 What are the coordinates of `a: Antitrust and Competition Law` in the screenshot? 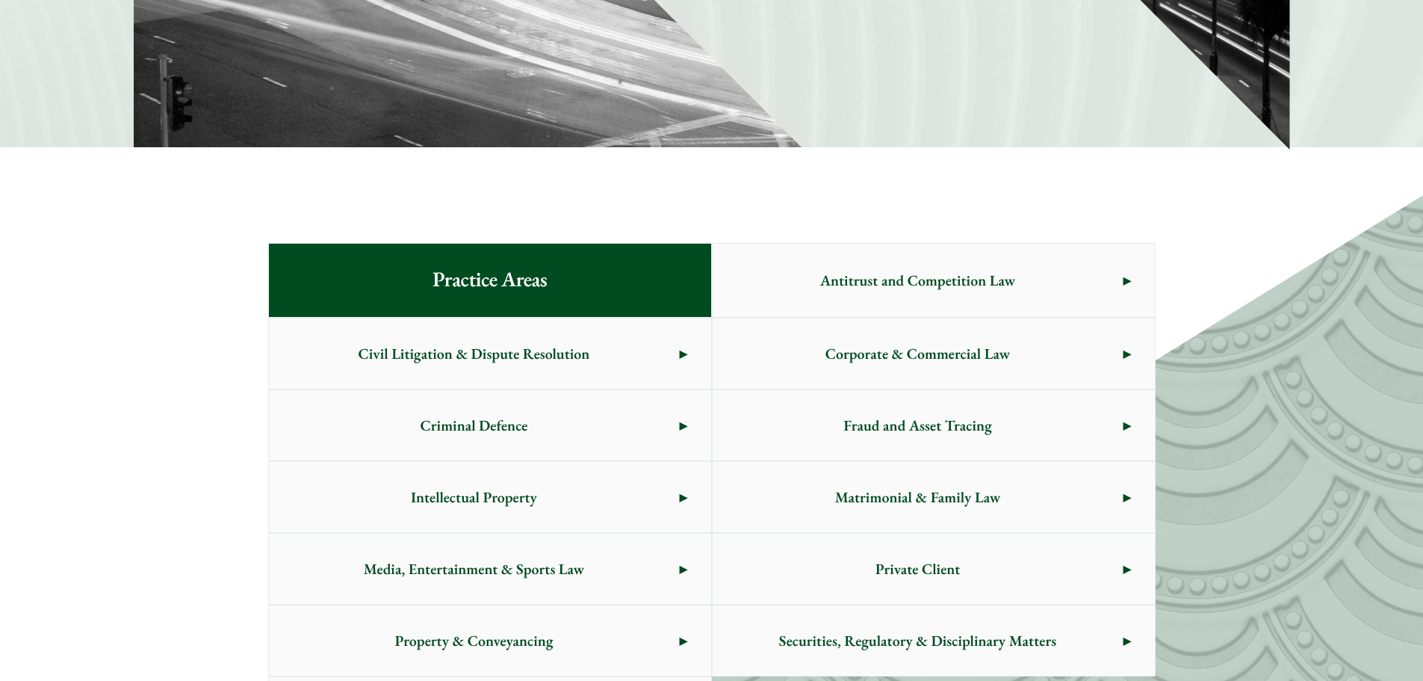 It's located at (934, 280).